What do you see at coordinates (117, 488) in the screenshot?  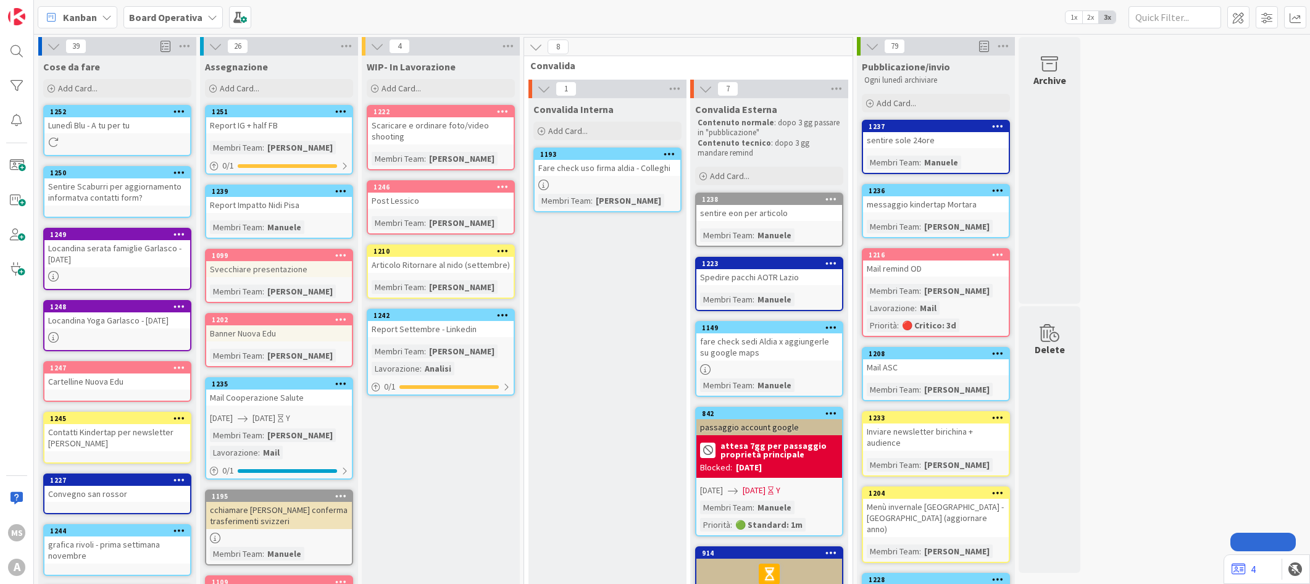 I see `div: 1227Convegno san rossor` at bounding box center [117, 488].